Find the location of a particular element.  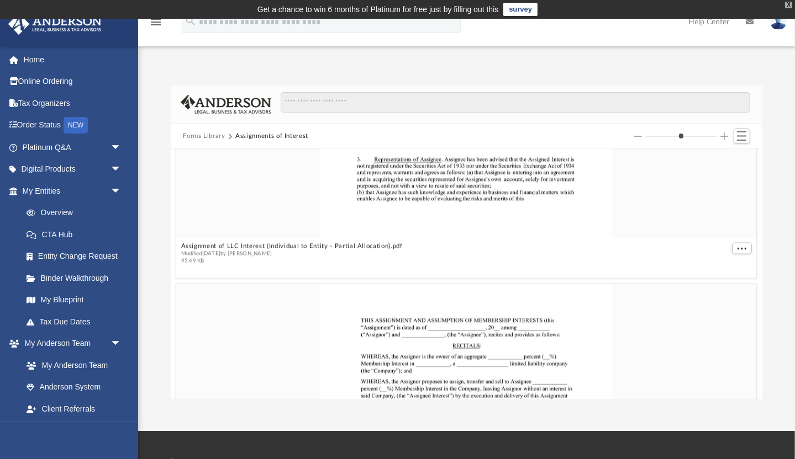

a: Digital Productsarrow_drop_down is located at coordinates (73, 170).